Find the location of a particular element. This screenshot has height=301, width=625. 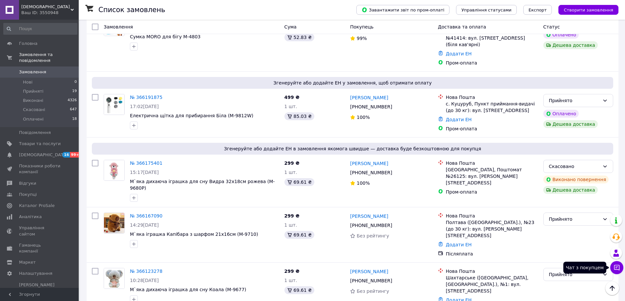

div: Виконано повернення is located at coordinates (576, 180).